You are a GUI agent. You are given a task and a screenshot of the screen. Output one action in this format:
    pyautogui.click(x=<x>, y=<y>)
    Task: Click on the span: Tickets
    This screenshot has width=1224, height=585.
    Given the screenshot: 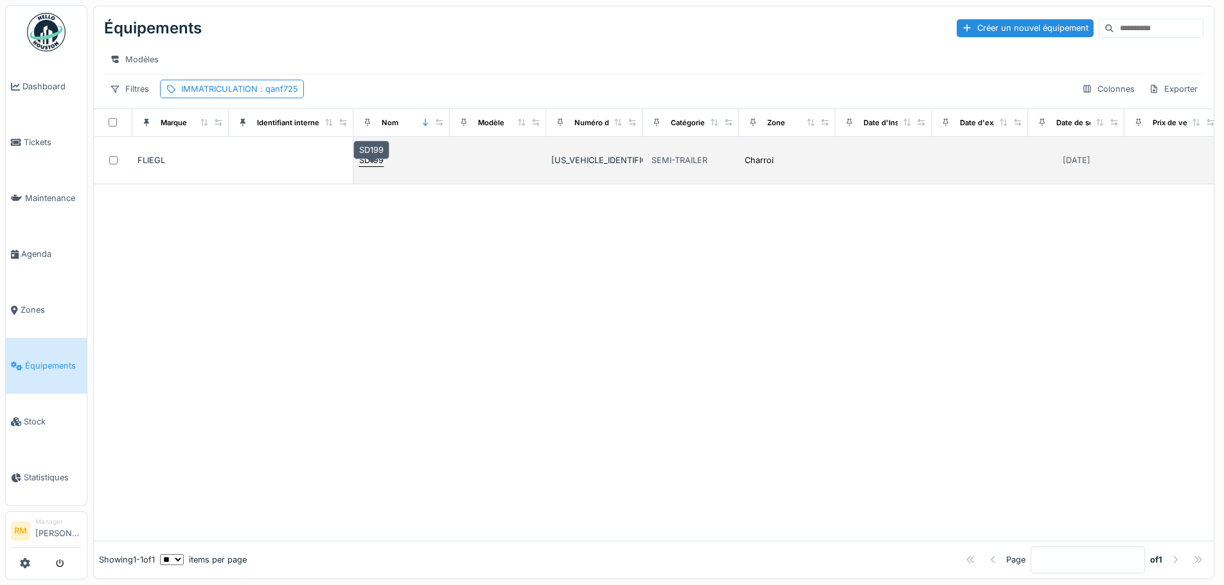 What is the action you would take?
    pyautogui.click(x=53, y=142)
    